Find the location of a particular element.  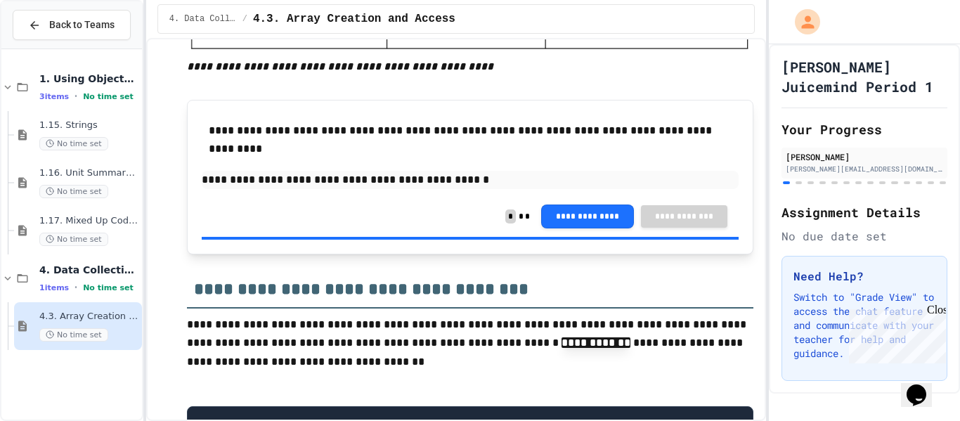

span: 1.16. Unit Summary 1a (1.1-1.6) is located at coordinates (89, 173).